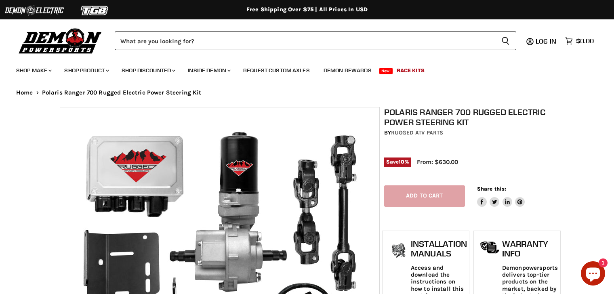  What do you see at coordinates (546, 41) in the screenshot?
I see `span: Log in` at bounding box center [546, 41].